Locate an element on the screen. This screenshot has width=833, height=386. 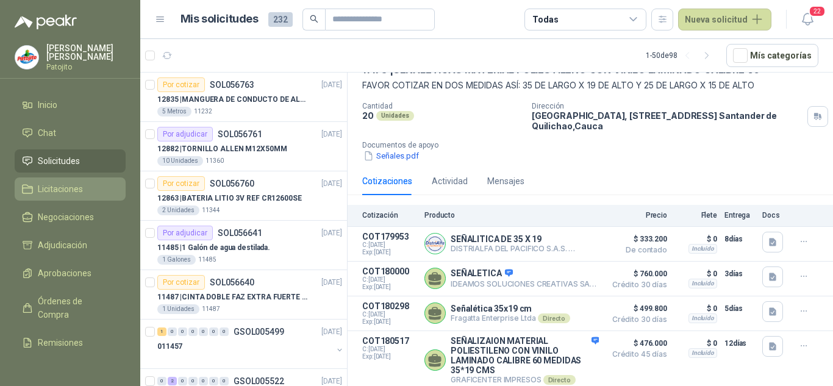
a: Adjudicación is located at coordinates (70, 245).